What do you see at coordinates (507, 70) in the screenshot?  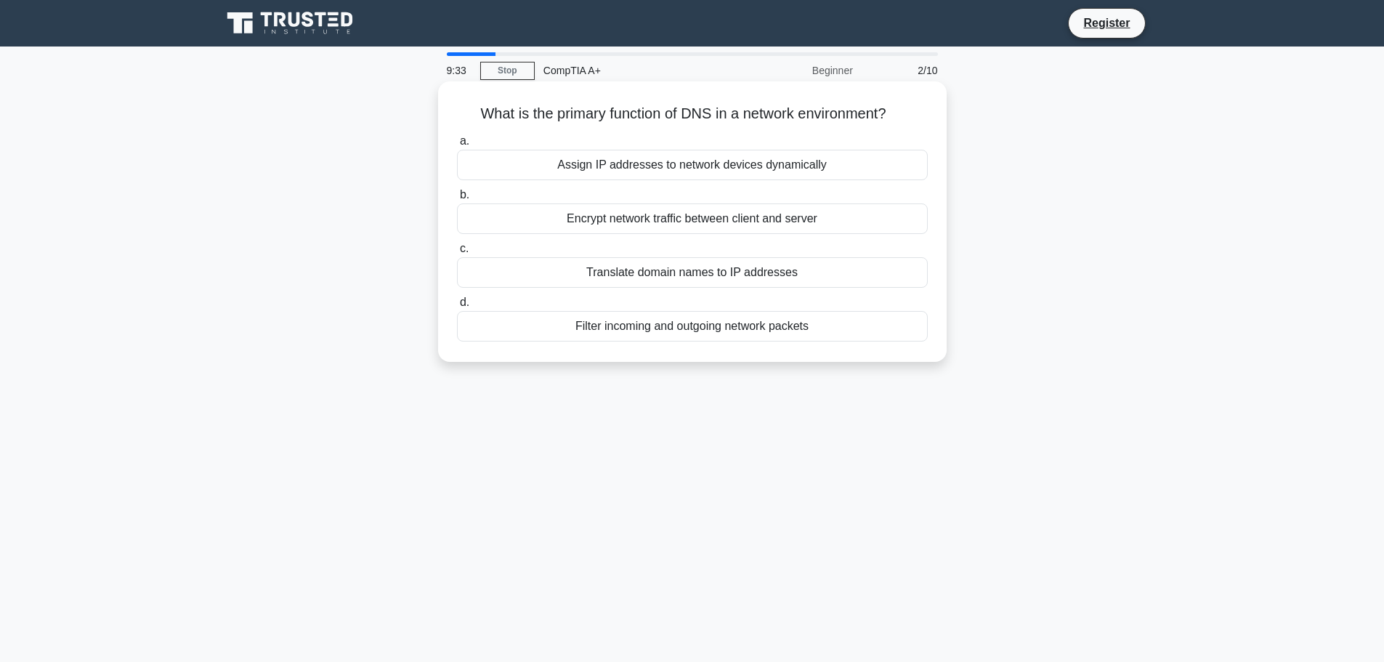 I see `a: Stop` at bounding box center [507, 70].